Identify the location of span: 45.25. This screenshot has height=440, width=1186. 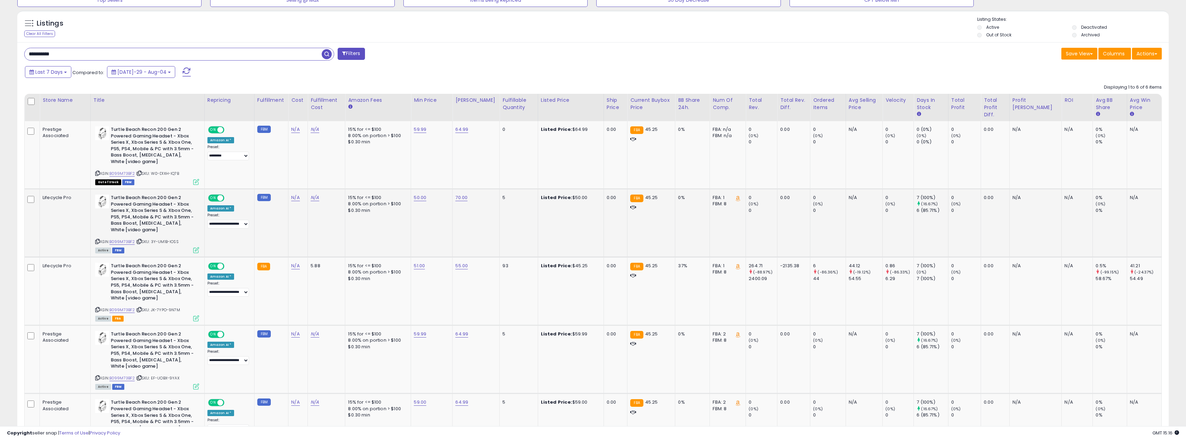
(652, 197).